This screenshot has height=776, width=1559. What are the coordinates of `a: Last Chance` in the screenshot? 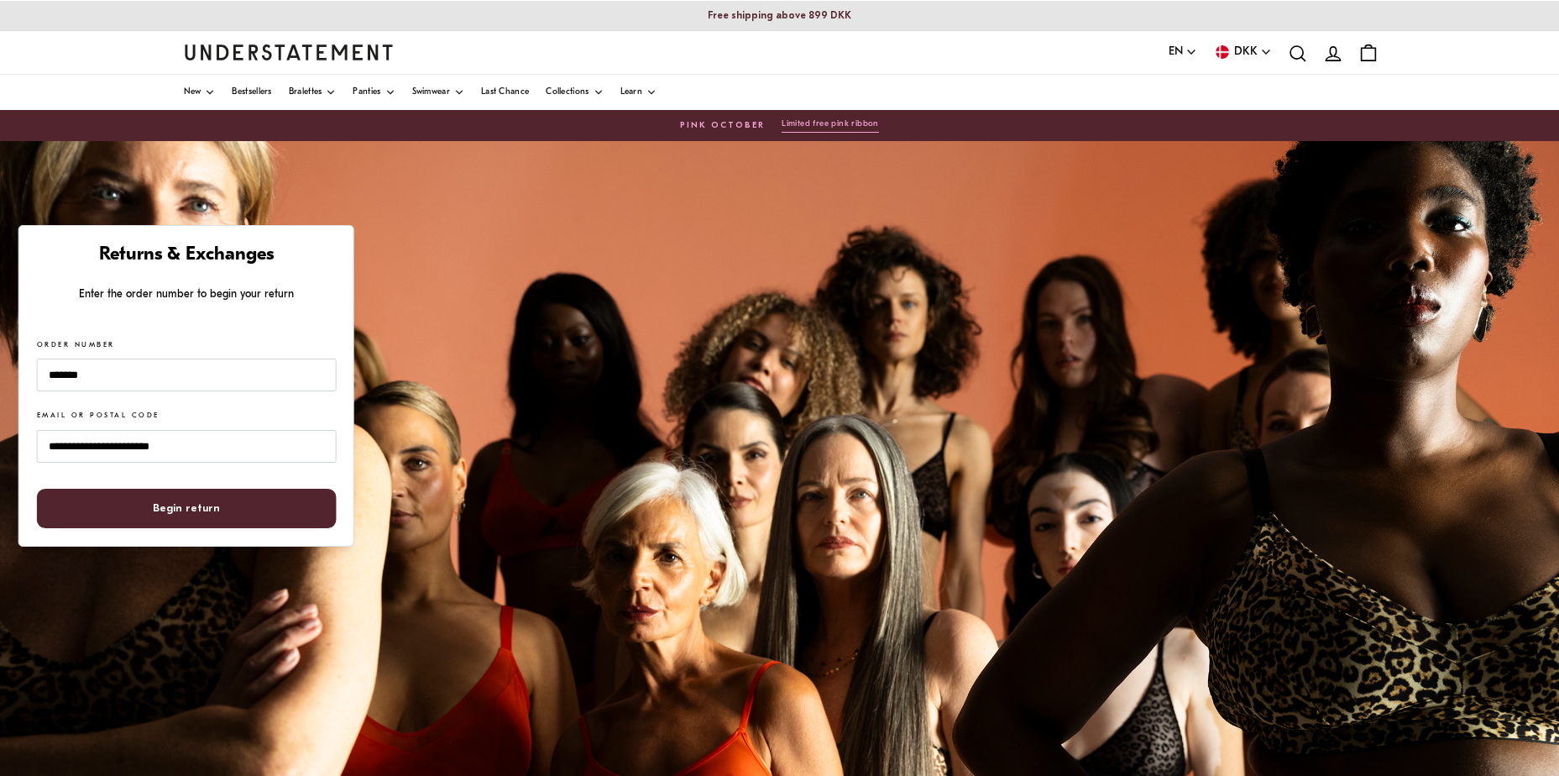 It's located at (504, 92).